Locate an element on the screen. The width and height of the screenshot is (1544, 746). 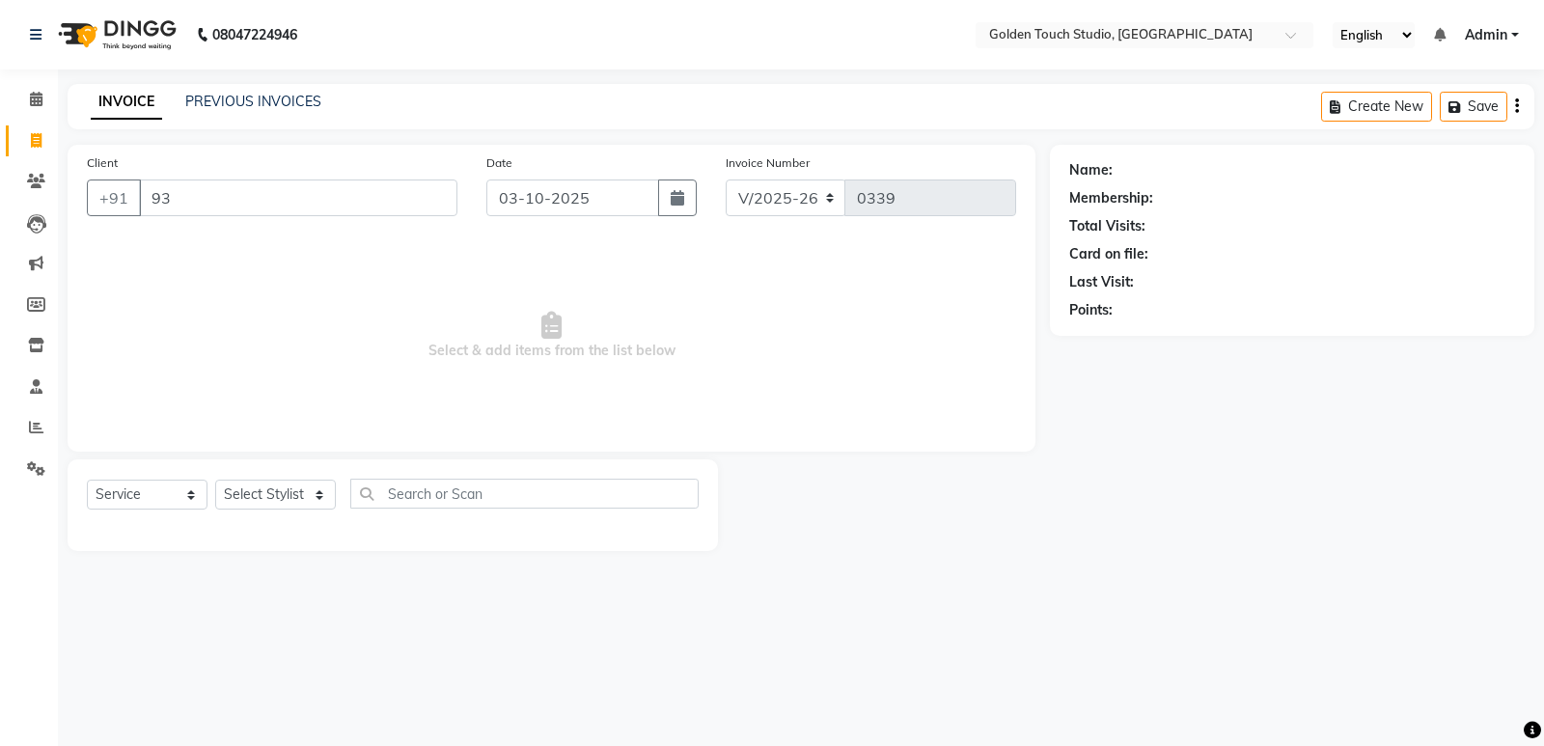
button: Create New is located at coordinates (1376, 106).